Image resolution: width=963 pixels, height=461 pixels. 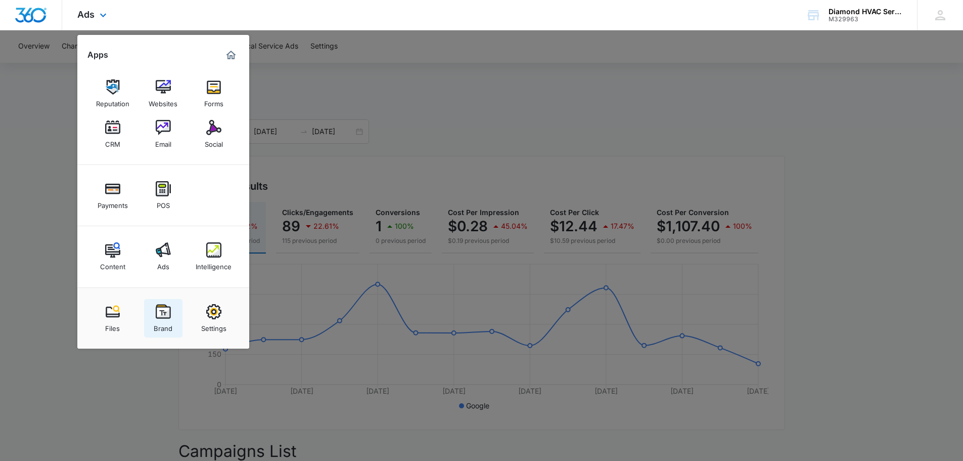 What do you see at coordinates (98, 55) in the screenshot?
I see `h2: Apps` at bounding box center [98, 55].